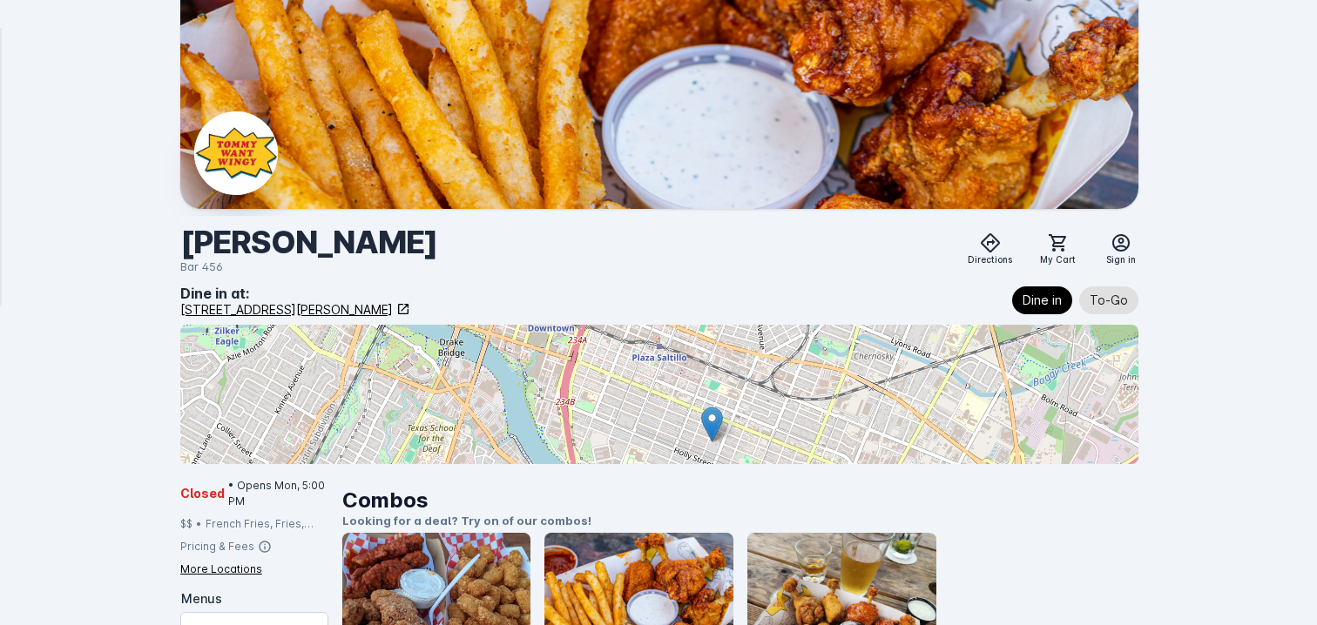  What do you see at coordinates (236, 153) in the screenshot?
I see `img: Business Logo` at bounding box center [236, 153].